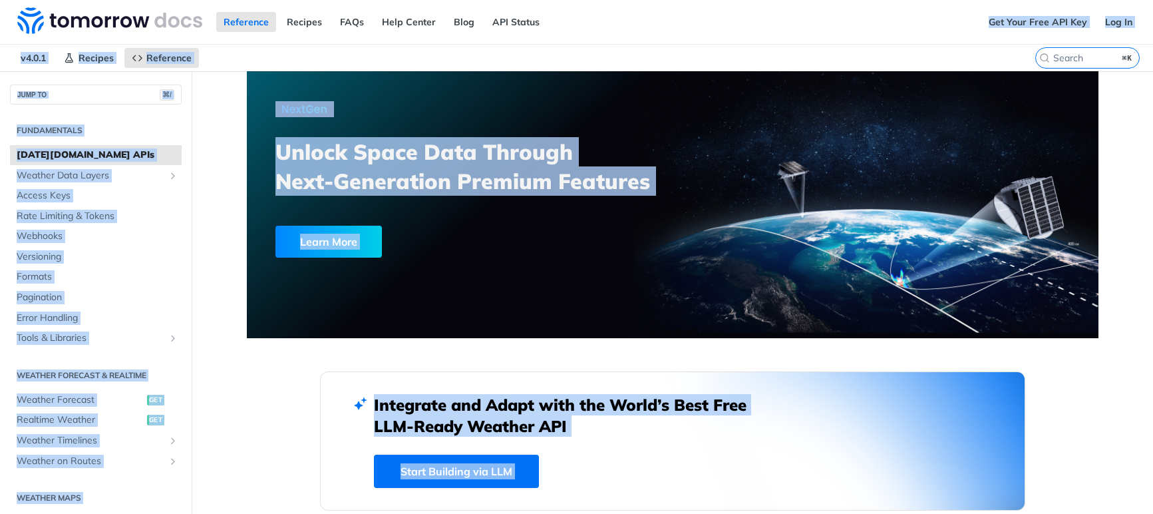 Image resolution: width=1153 pixels, height=514 pixels. I want to click on div: Learn More, so click(329, 242).